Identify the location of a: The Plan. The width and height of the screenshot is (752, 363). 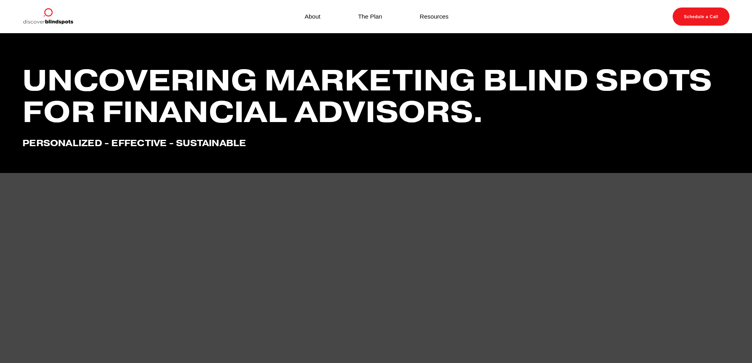
(370, 16).